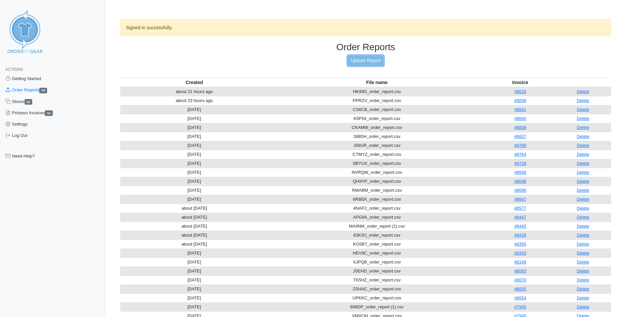 This screenshot has width=630, height=317. I want to click on a: #8083, so click(520, 271).